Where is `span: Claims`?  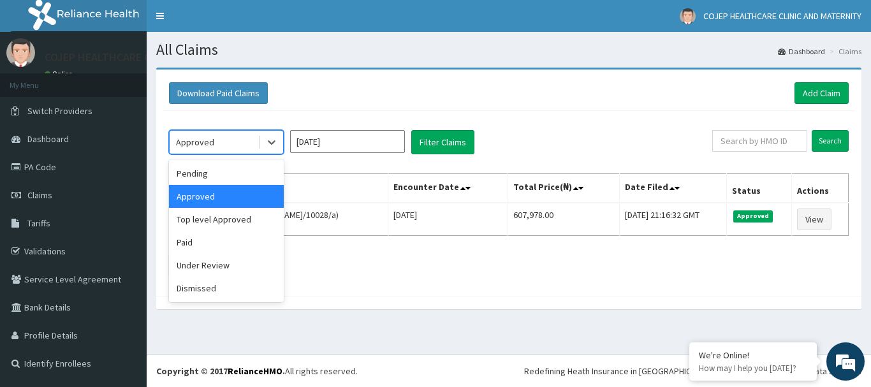 span: Claims is located at coordinates (40, 195).